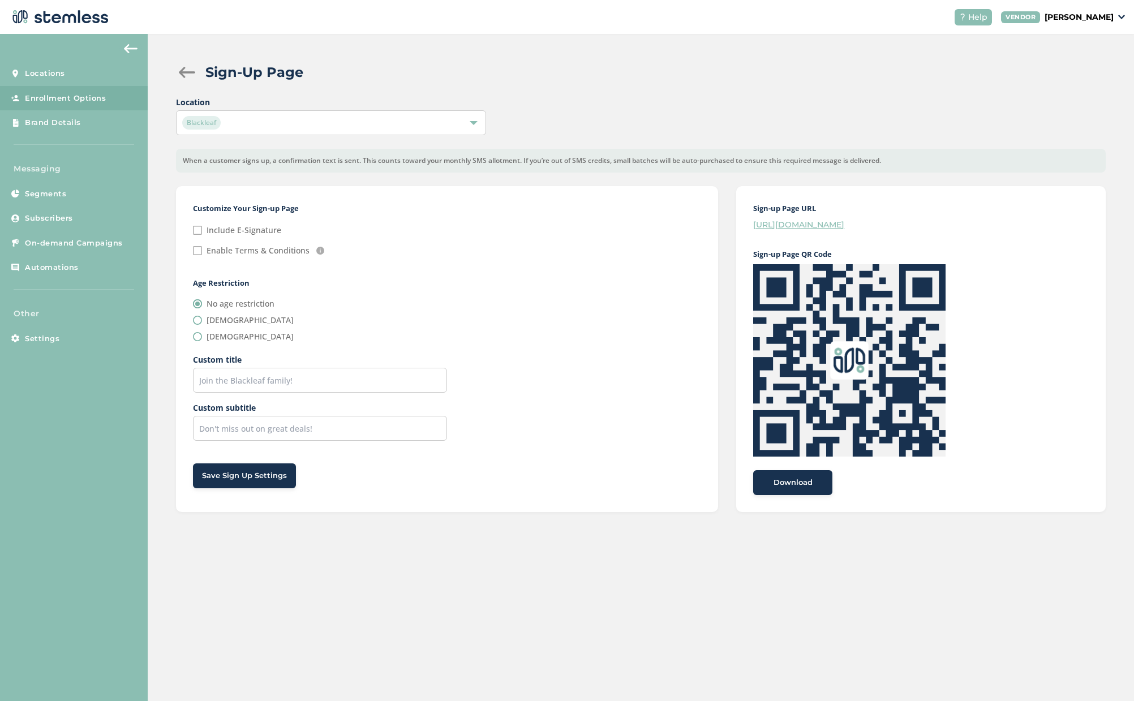 This screenshot has width=1134, height=701. What do you see at coordinates (1106, 674) in the screenshot?
I see `div: Chat Widget` at bounding box center [1106, 674].